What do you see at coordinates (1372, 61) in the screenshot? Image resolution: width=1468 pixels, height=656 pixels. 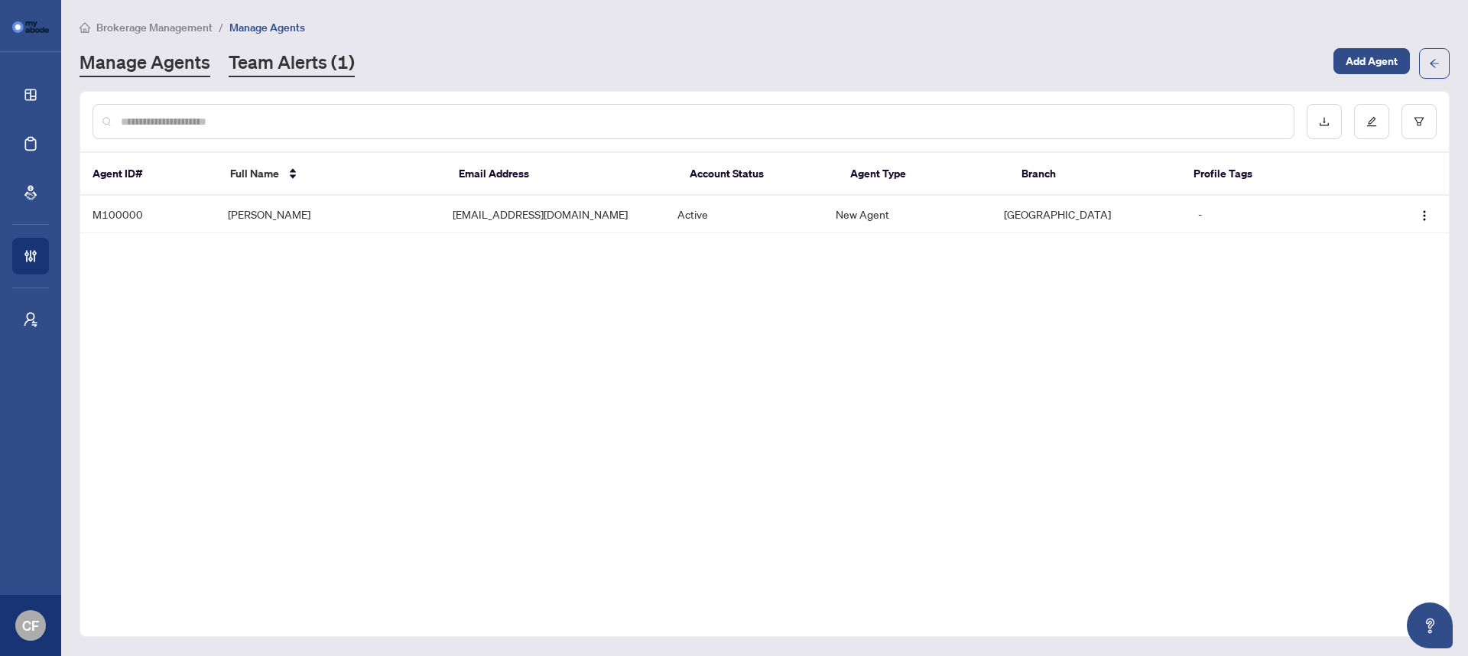 I see `span: Add Agent` at bounding box center [1372, 61].